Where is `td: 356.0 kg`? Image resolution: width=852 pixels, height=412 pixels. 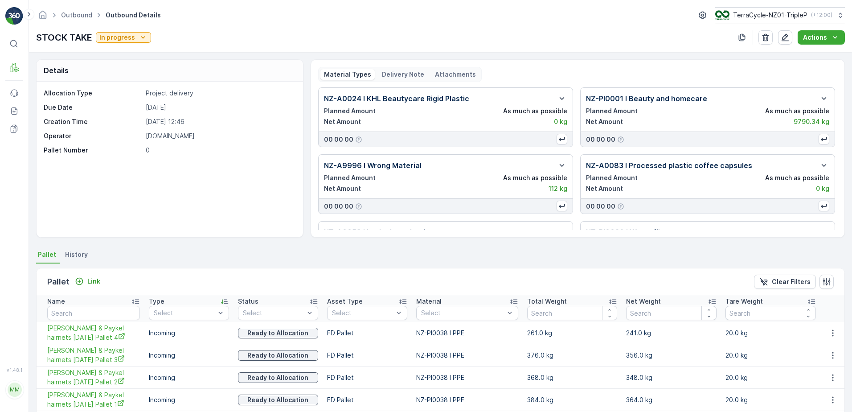 td: 356.0 kg is located at coordinates (671, 355).